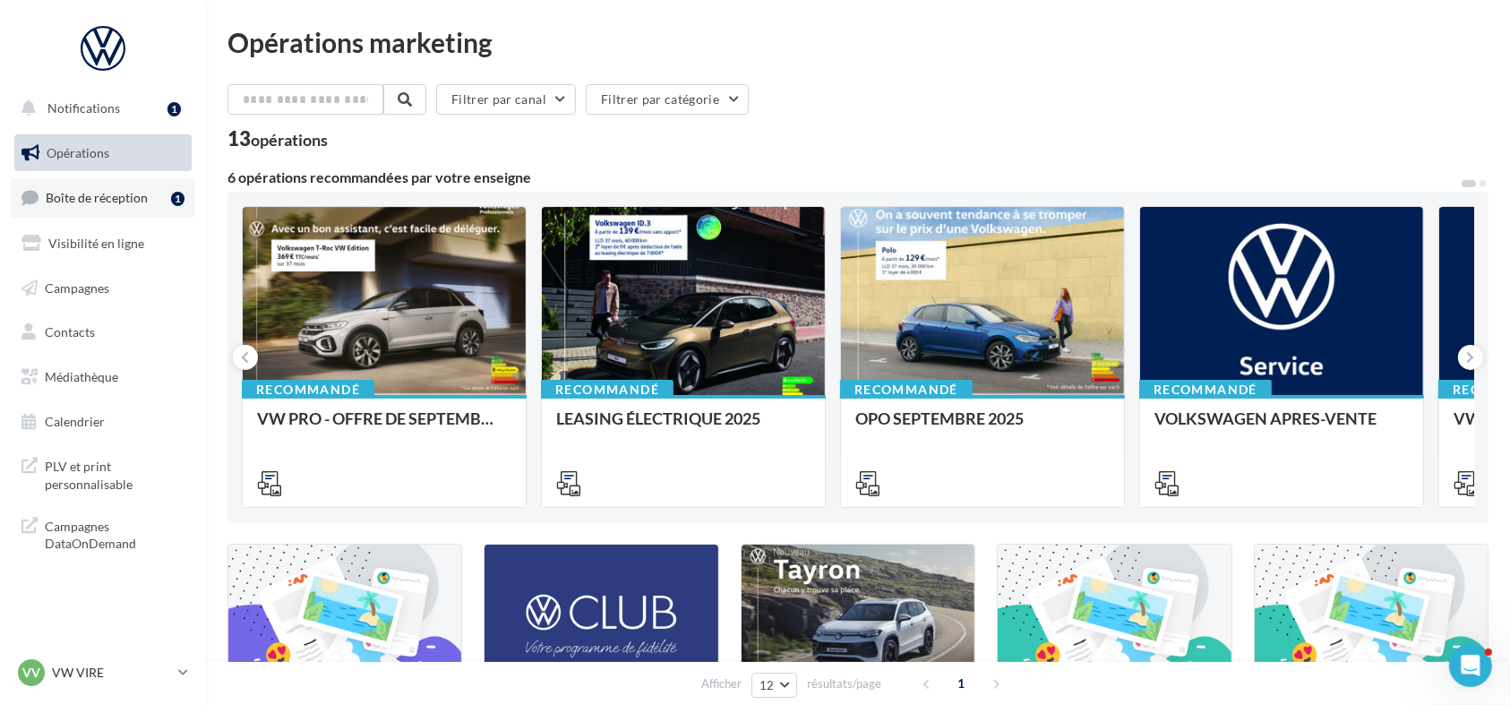  What do you see at coordinates (111, 673) in the screenshot?
I see `p: VW VIRE` at bounding box center [111, 673].